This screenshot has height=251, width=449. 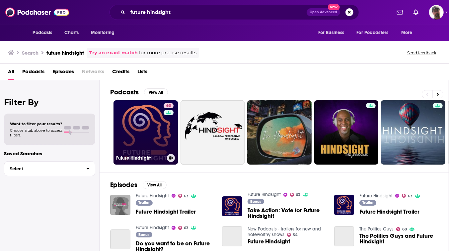 What do you see at coordinates (376, 229) in the screenshot?
I see `a: The Politics Guys` at bounding box center [376, 229].